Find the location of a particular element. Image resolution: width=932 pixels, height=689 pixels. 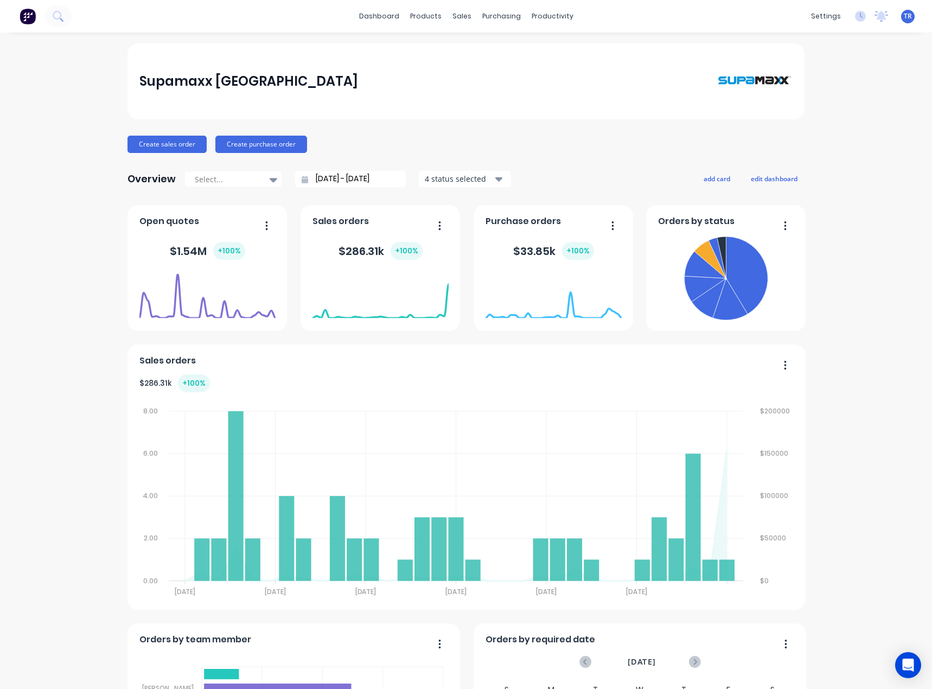

span: Open quotes is located at coordinates (169, 221).